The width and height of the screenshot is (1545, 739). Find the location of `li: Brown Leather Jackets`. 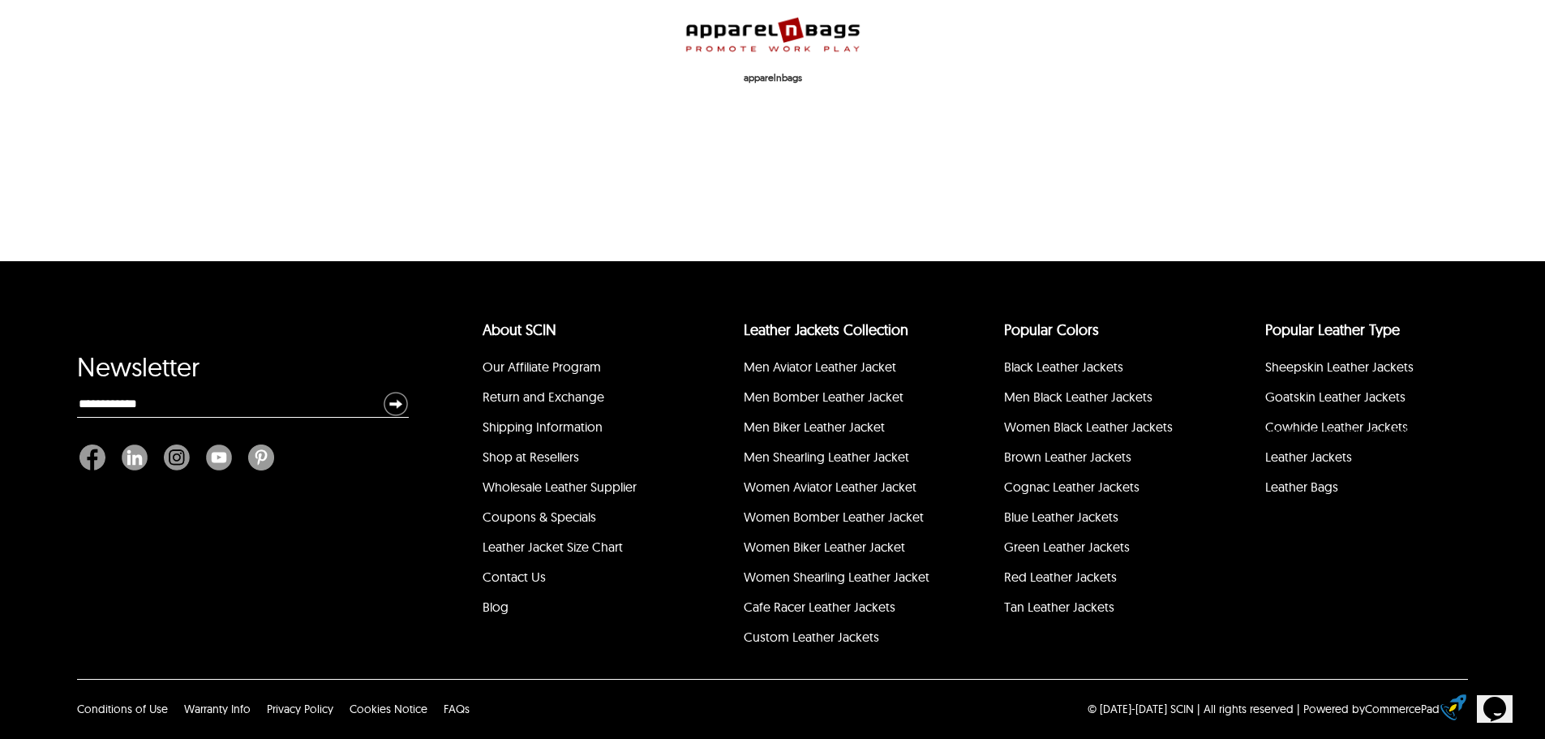

li: Brown Leather Jackets is located at coordinates (1100, 459).